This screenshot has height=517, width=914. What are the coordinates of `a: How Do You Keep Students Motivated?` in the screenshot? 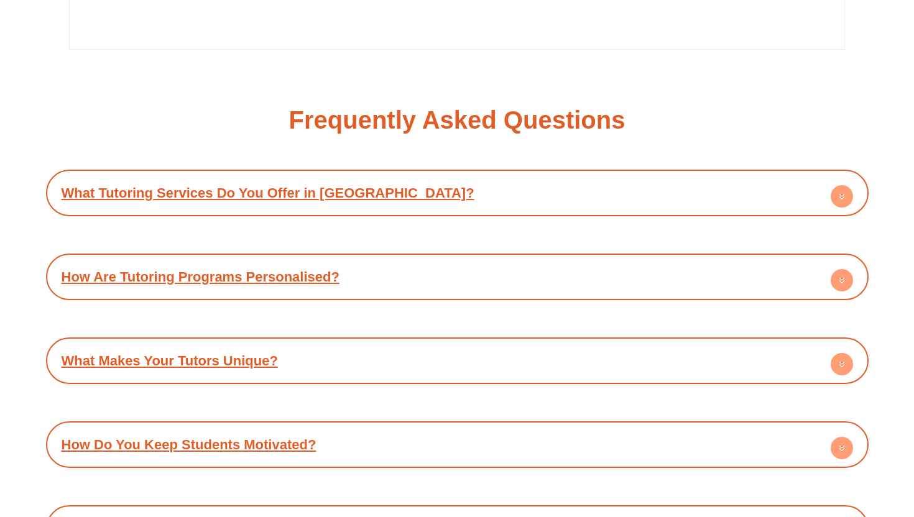 It's located at (189, 445).